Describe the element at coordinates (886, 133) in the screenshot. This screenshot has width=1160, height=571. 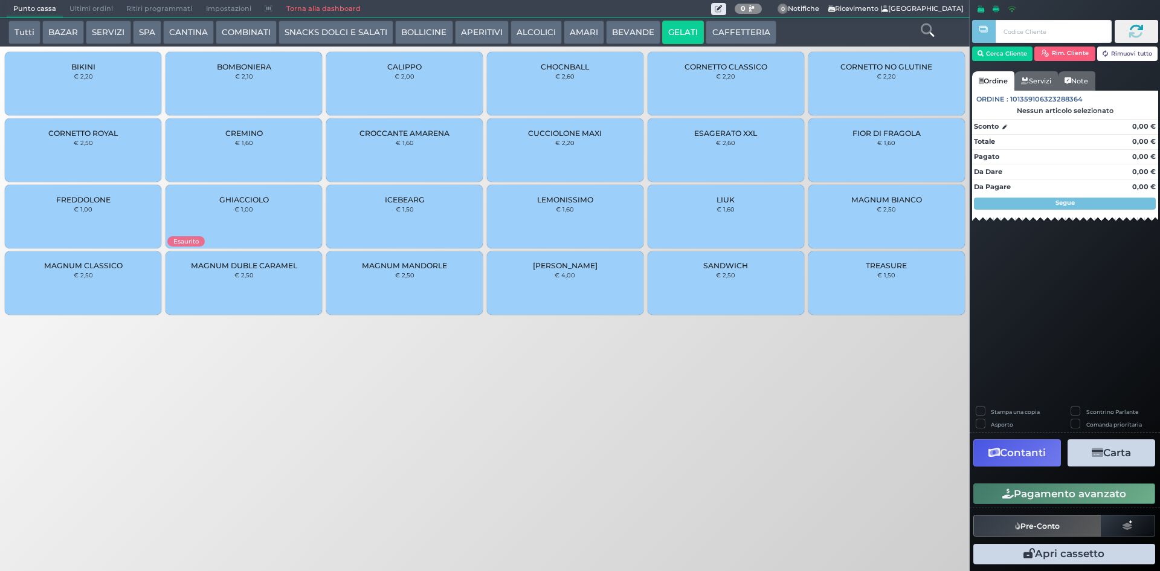
I see `span: FIOR DI FRAGOLA` at that location.